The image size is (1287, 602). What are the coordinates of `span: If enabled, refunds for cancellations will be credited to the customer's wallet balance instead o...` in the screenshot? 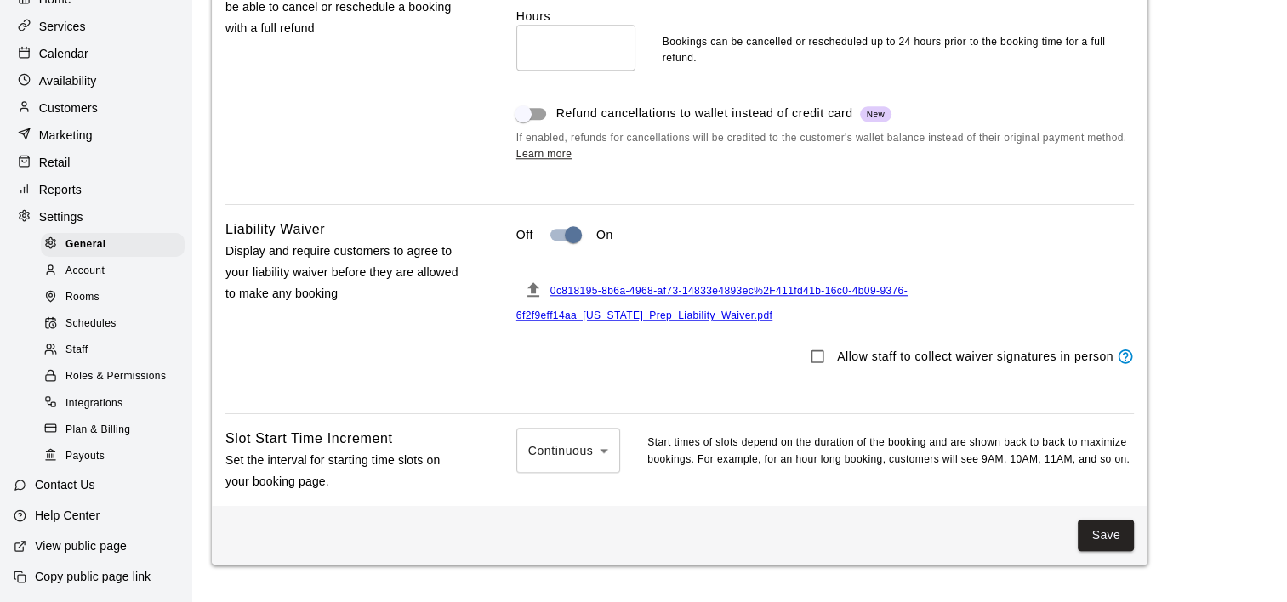 It's located at (825, 147).